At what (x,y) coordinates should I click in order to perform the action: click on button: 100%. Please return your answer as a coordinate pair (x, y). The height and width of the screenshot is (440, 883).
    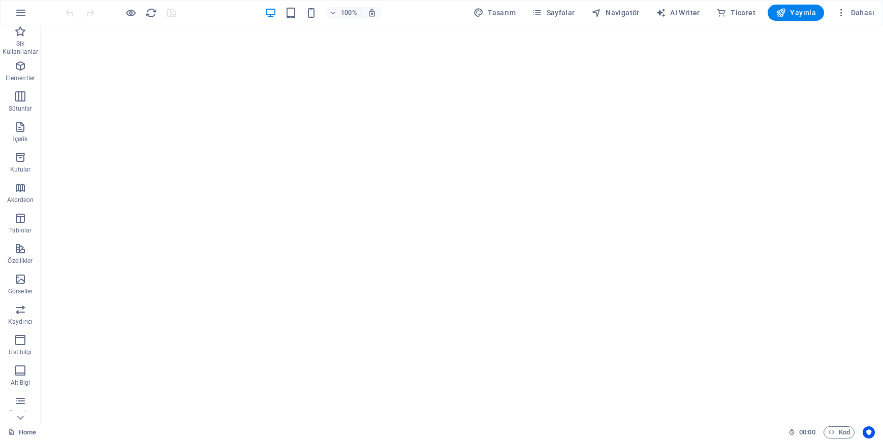
    Looking at the image, I should click on (343, 13).